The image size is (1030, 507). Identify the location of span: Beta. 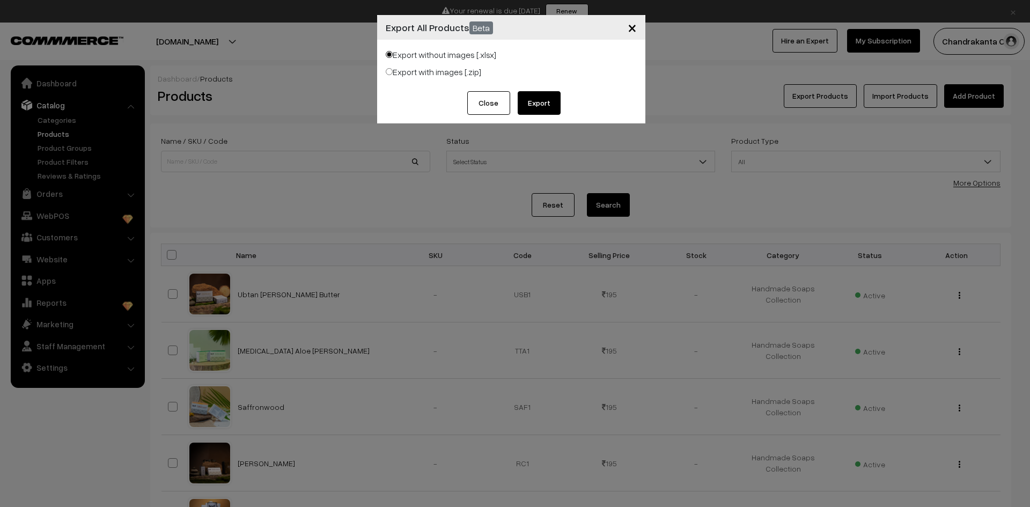
(481, 28).